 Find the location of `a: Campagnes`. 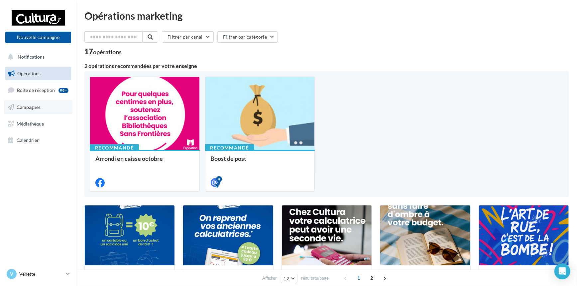

a: Campagnes is located at coordinates (38, 107).